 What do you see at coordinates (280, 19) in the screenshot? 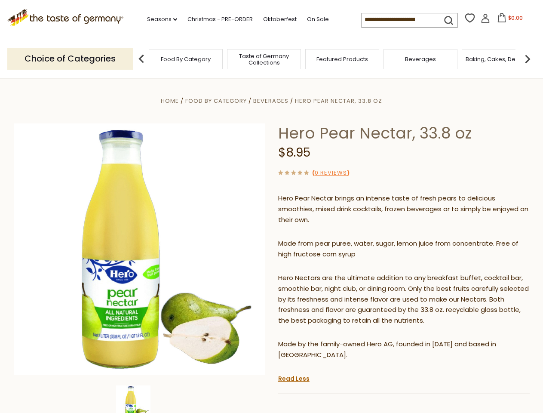
I see `a: Oktoberfest` at bounding box center [280, 19].